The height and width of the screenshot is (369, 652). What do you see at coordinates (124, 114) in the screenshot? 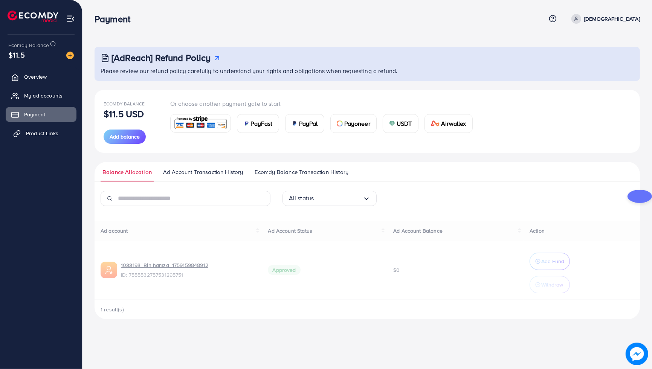
I see `p: $11.5 USD` at bounding box center [124, 114].